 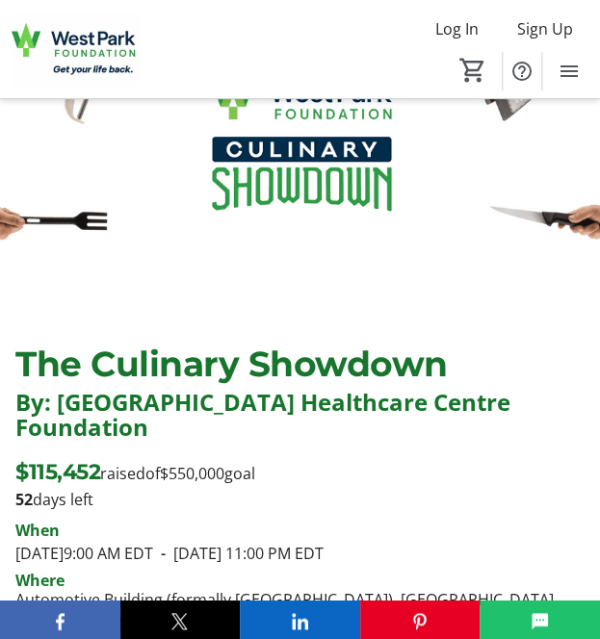 What do you see at coordinates (456, 29) in the screenshot?
I see `span: Log In` at bounding box center [456, 29].